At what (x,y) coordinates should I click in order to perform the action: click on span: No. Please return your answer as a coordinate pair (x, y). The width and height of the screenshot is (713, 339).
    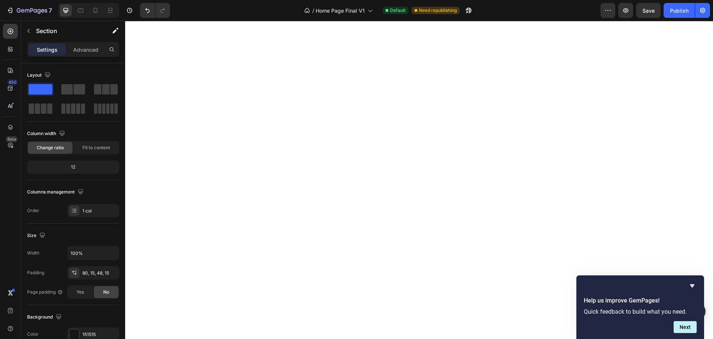
    Looking at the image, I should click on (106, 292).